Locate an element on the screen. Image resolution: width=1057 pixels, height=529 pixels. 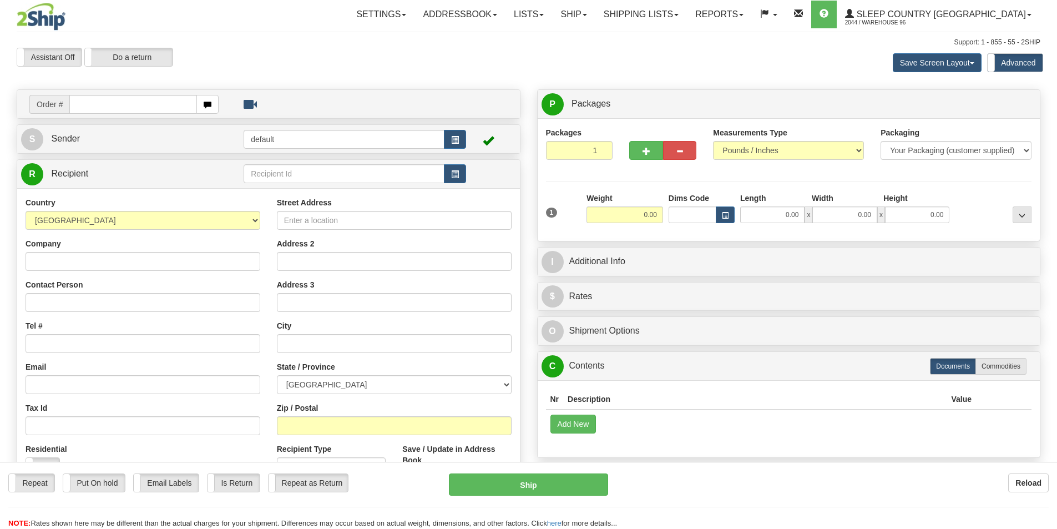
input: Sender Id is located at coordinates (344, 139).